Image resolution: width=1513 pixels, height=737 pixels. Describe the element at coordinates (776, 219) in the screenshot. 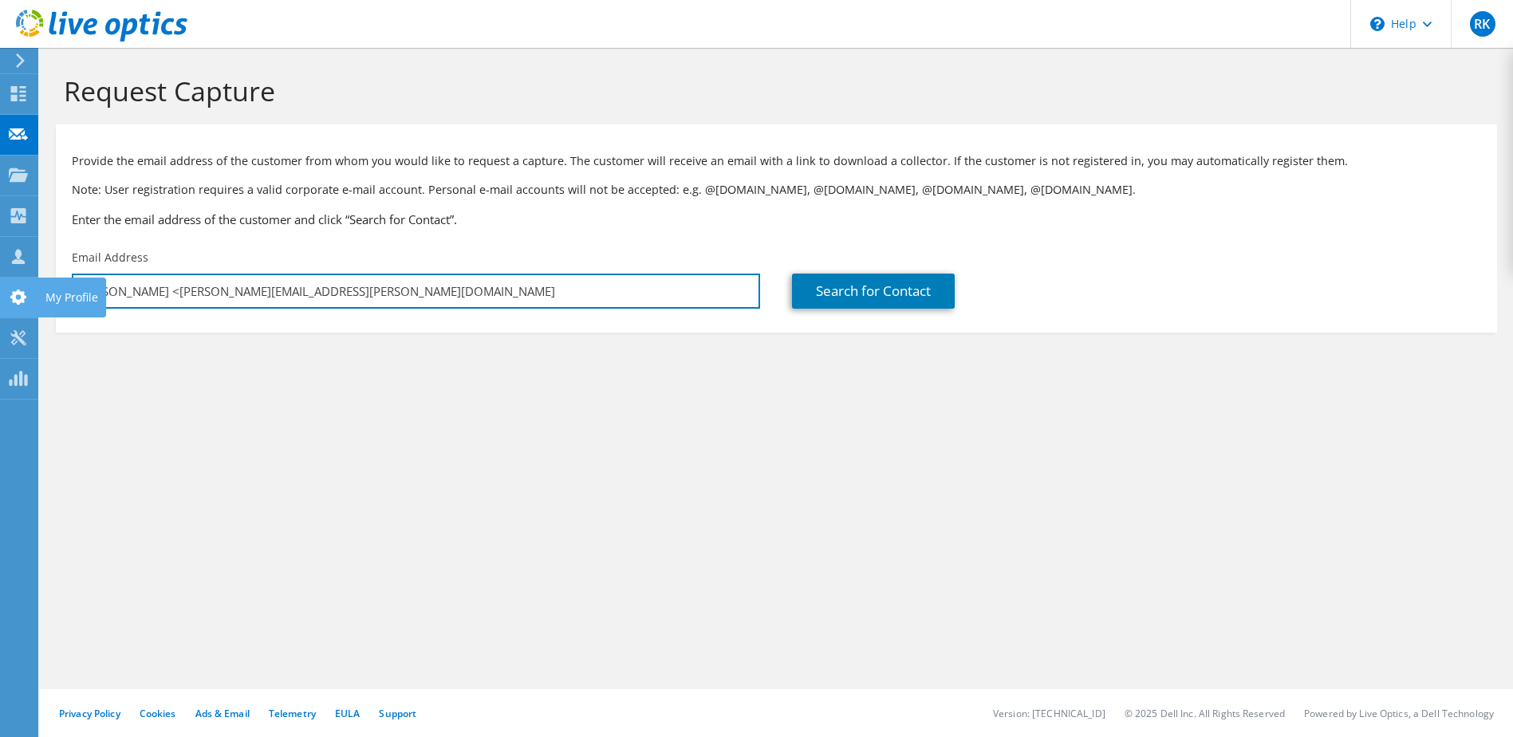

I see `h3: Enter the email address of the customer and click “Search for Contact”.` at that location.